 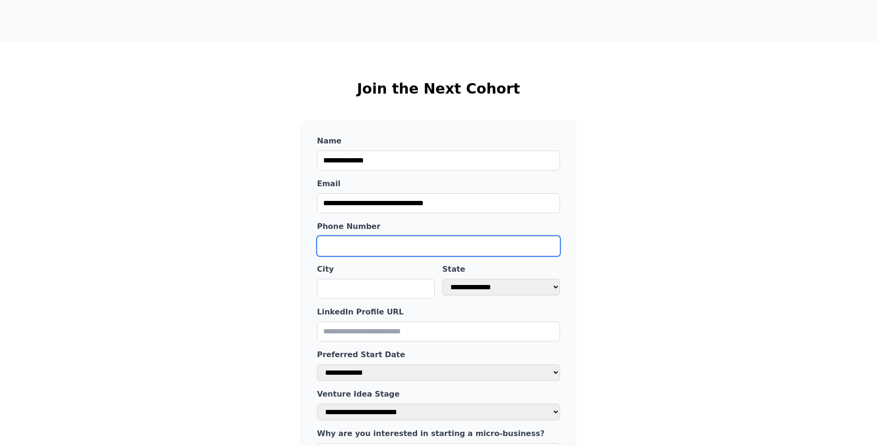 I want to click on label: Name, so click(x=438, y=141).